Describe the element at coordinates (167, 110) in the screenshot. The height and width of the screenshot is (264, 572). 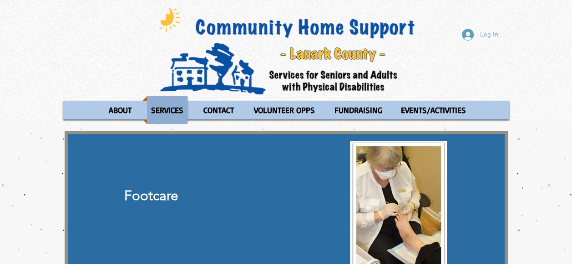
I see `a: SERVICES` at that location.